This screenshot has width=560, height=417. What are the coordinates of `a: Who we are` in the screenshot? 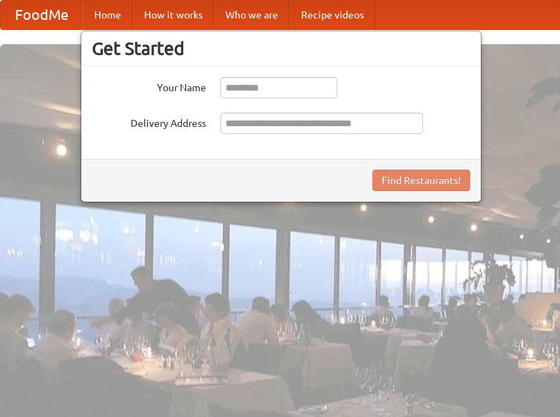 It's located at (252, 15).